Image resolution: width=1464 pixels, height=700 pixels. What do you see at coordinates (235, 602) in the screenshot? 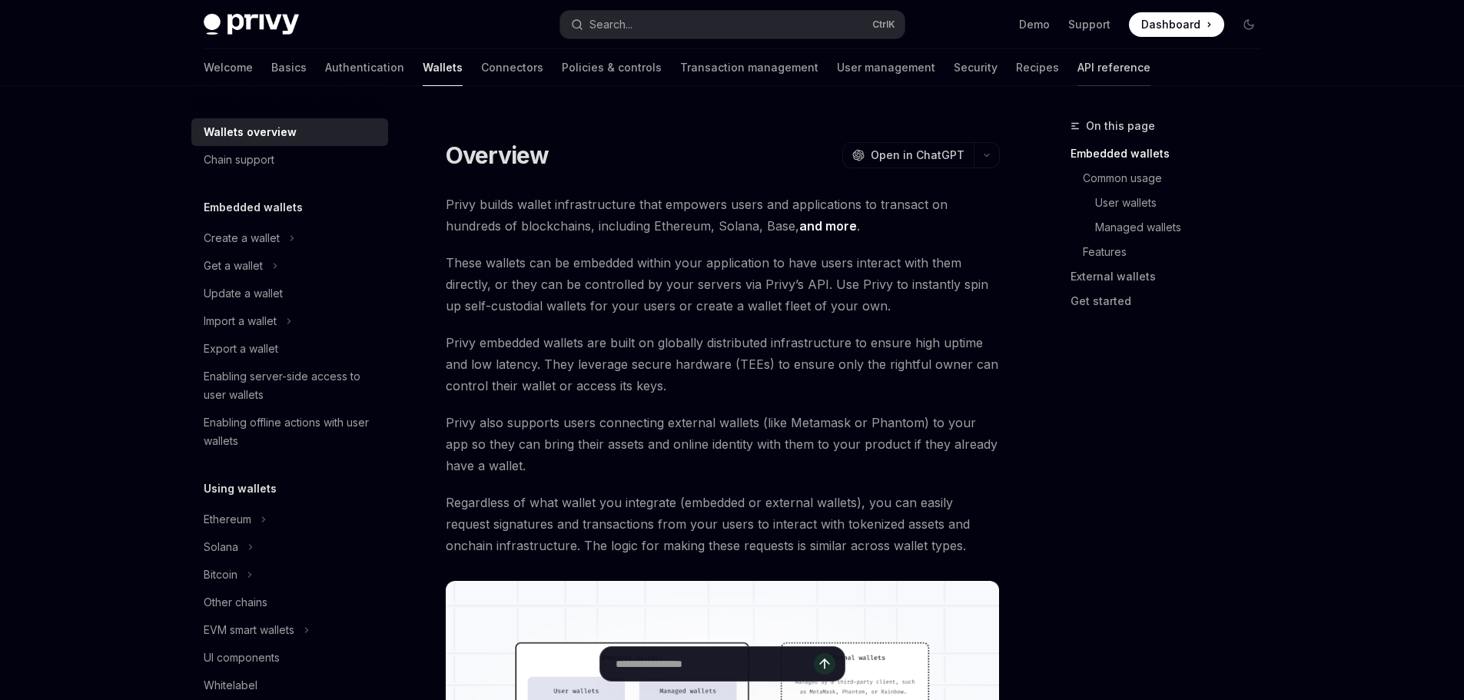
I see `div: Other chains` at bounding box center [235, 602].